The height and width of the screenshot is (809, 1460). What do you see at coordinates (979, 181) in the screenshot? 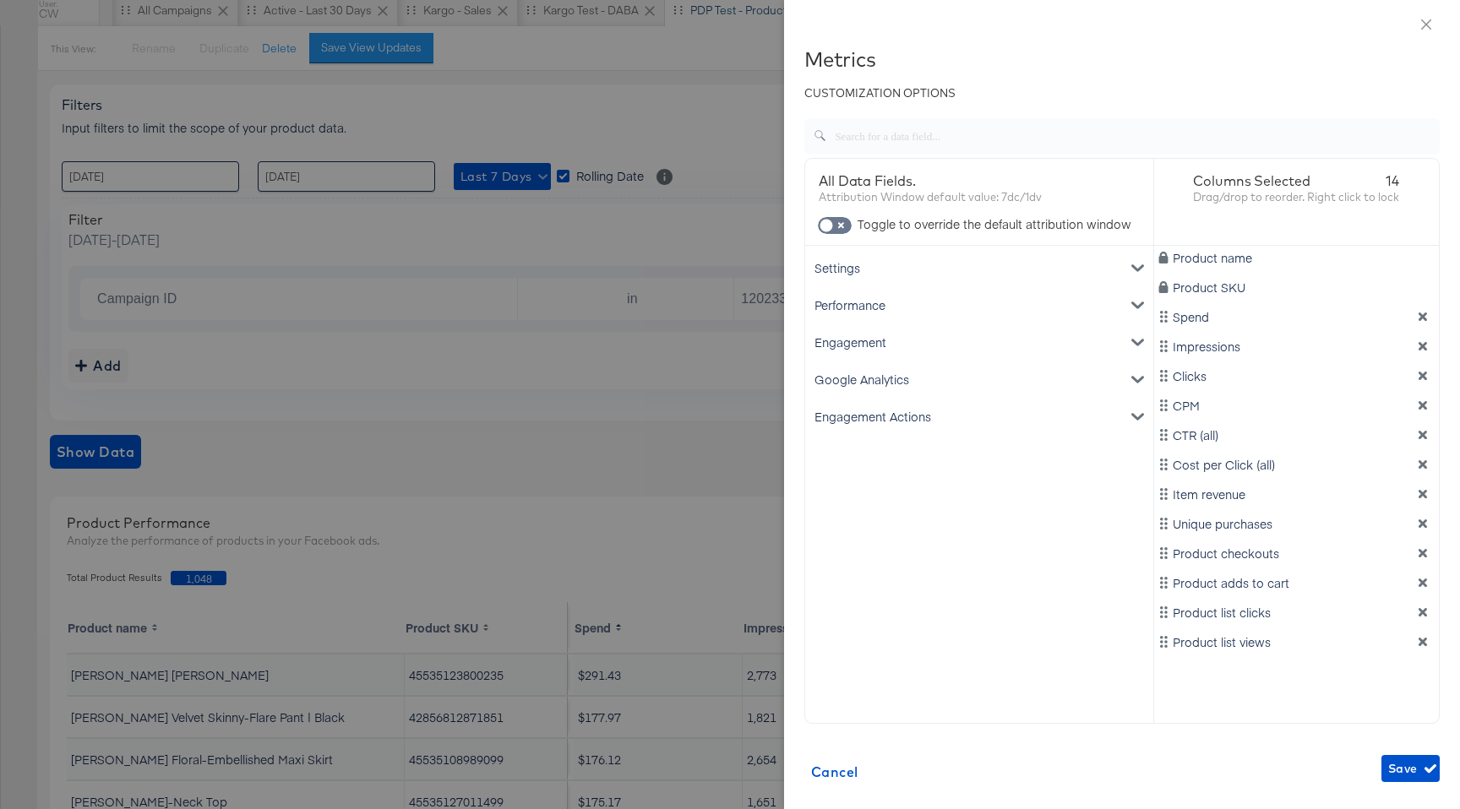
I see `div: All Data Fields.` at bounding box center [979, 181].